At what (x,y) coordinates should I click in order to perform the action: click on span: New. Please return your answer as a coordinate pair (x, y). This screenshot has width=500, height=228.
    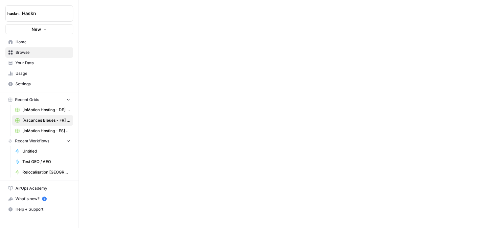
    Looking at the image, I should click on (36, 29).